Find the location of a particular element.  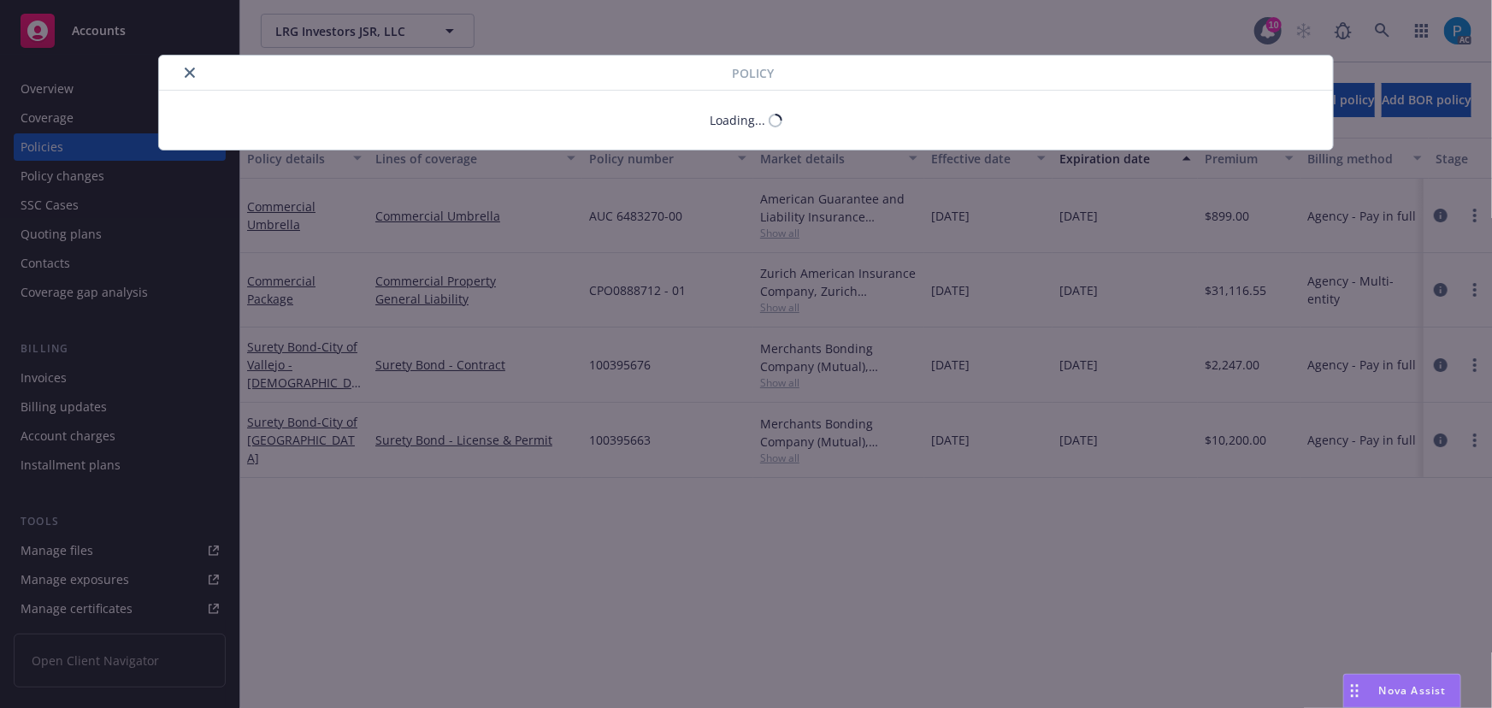

button: Nova Assist is located at coordinates (1402, 691).